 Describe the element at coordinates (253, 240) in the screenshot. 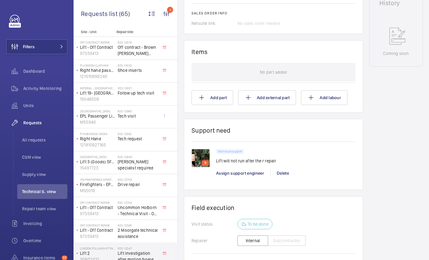

I see `button: Internal` at that location.